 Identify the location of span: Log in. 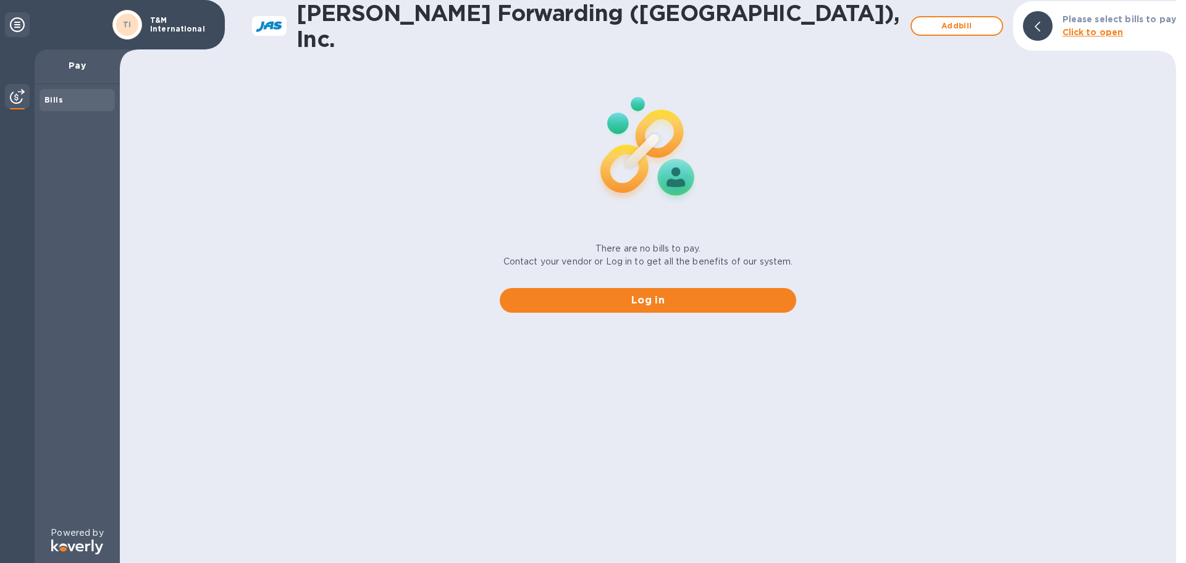
(648, 300).